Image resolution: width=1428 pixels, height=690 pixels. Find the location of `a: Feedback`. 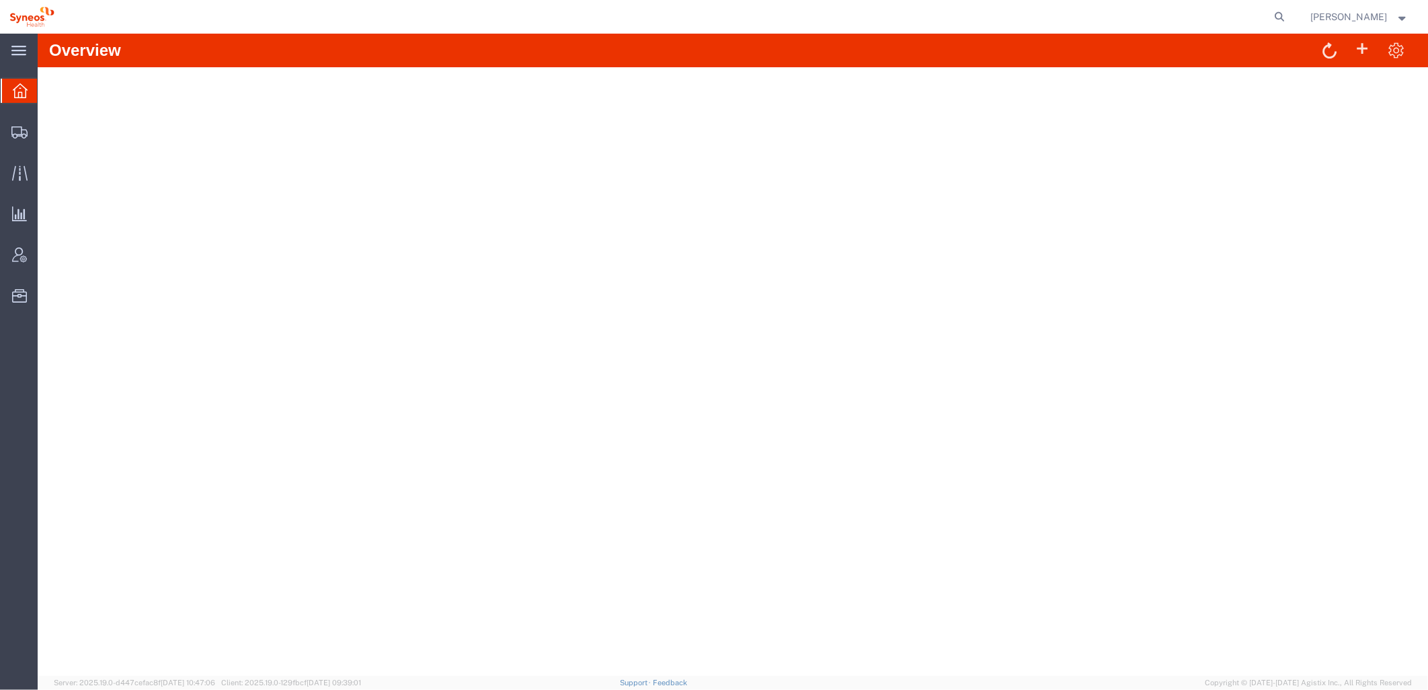

a: Feedback is located at coordinates (670, 682).